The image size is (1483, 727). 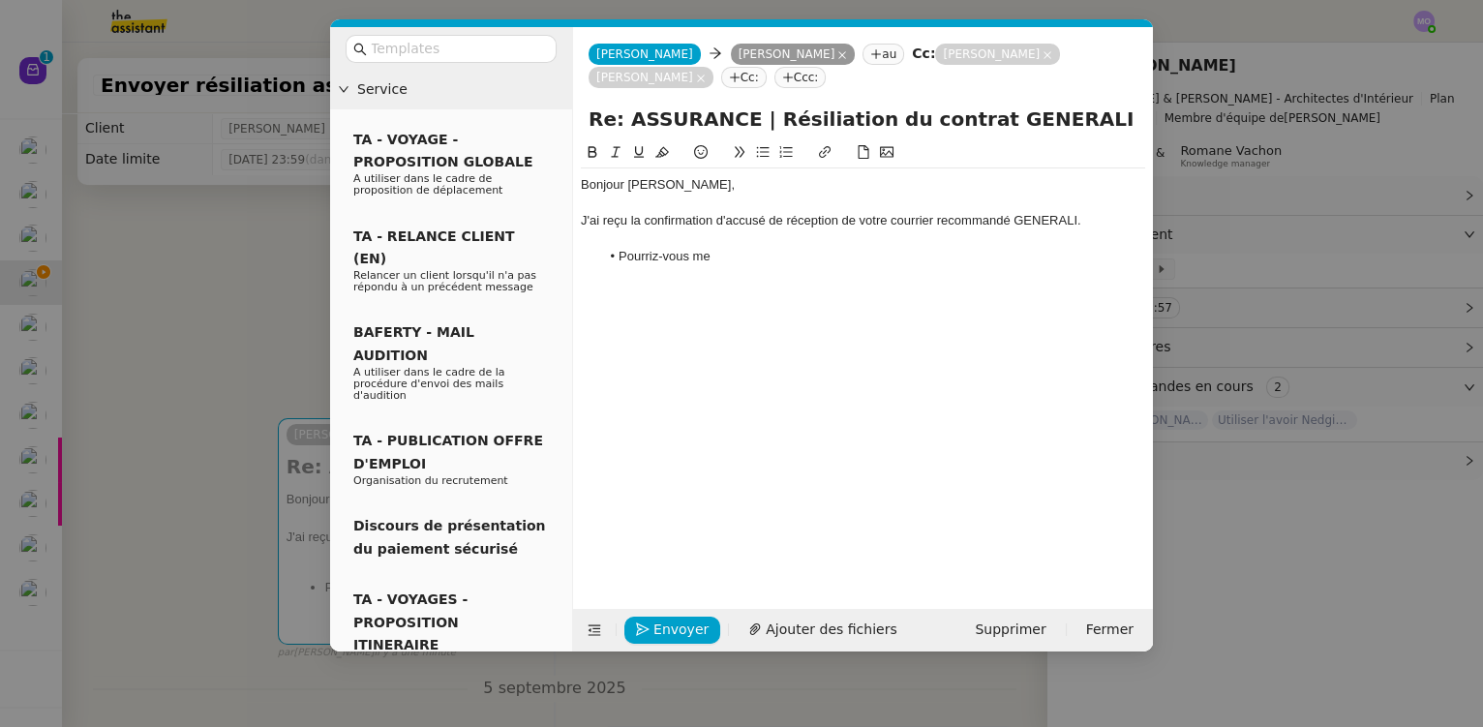 What do you see at coordinates (831, 629) in the screenshot?
I see `span: Ajouter des fichiers` at bounding box center [831, 629].